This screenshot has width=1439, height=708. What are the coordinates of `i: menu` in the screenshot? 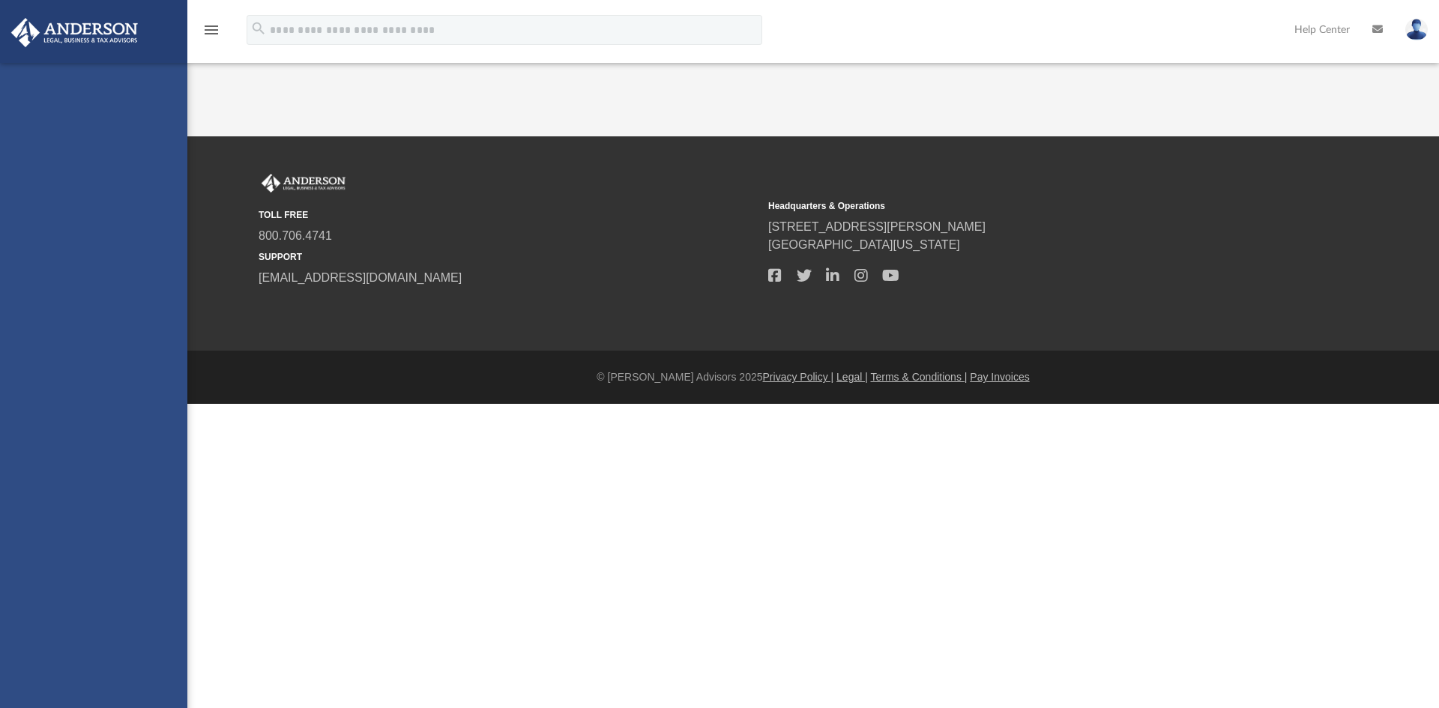 It's located at (211, 30).